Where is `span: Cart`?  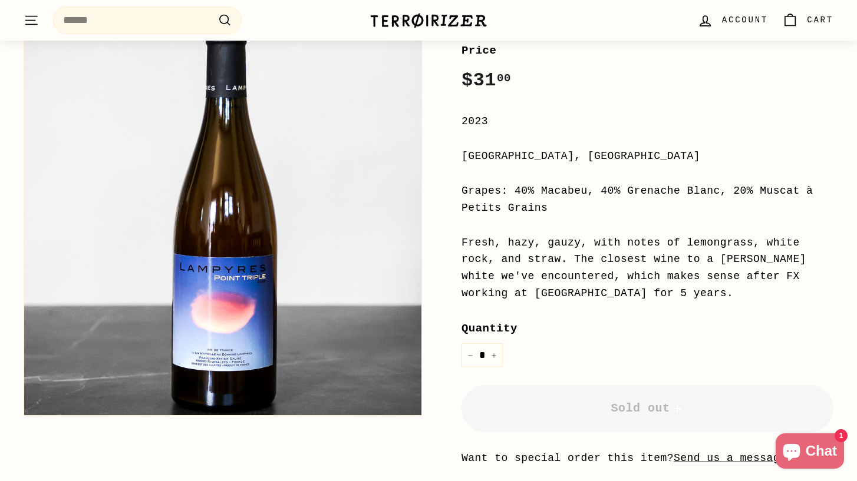
span: Cart is located at coordinates (820, 20).